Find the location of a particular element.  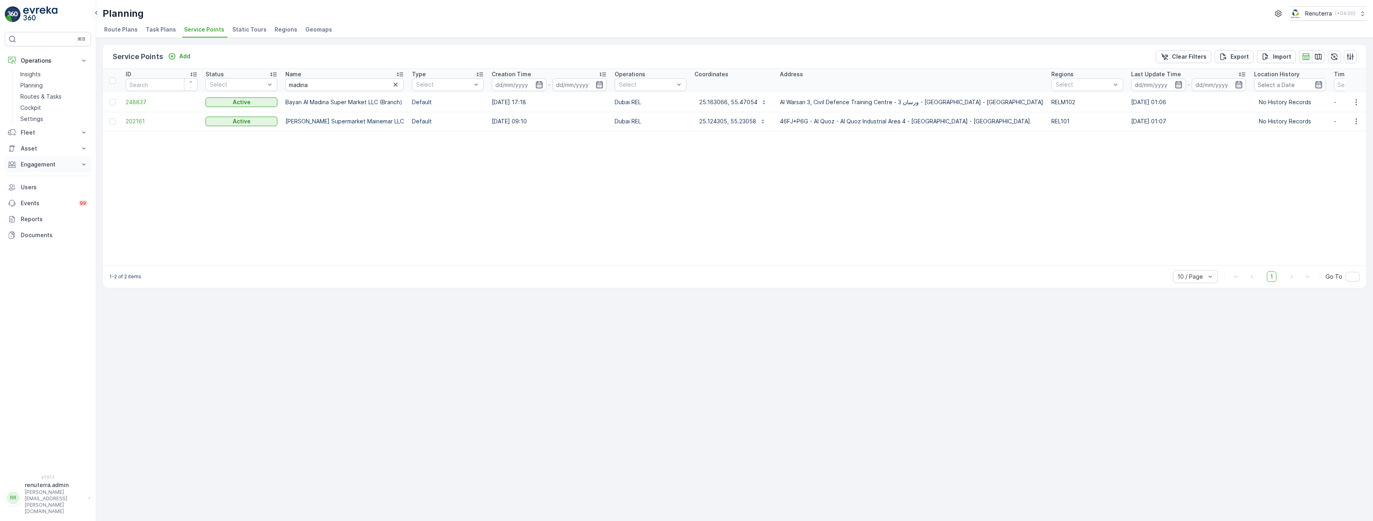

div: RR is located at coordinates (13, 498).